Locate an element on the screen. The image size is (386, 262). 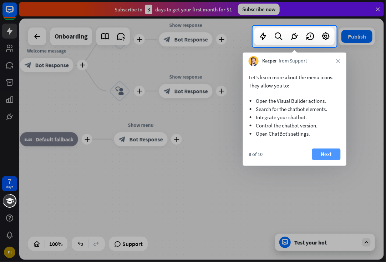
button: Next is located at coordinates (326, 154).